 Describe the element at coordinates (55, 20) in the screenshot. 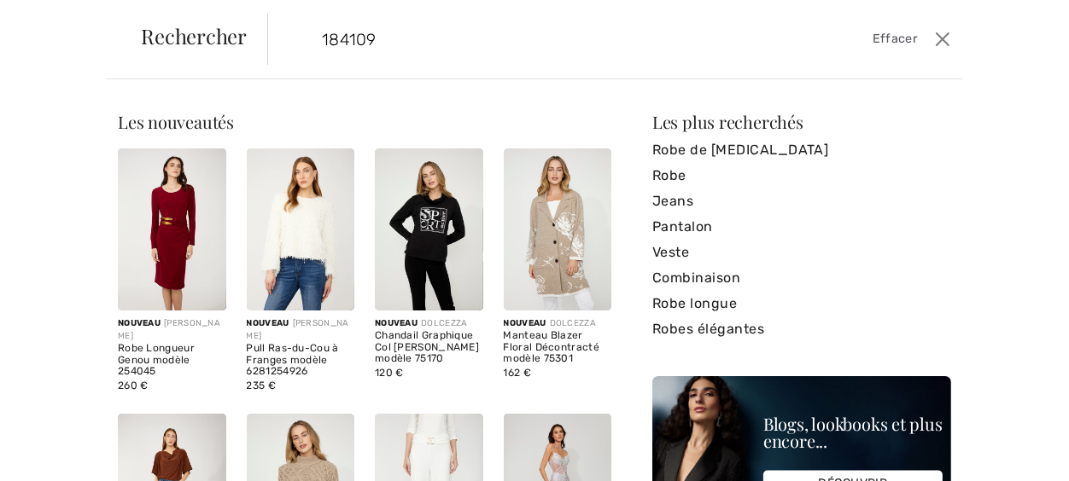

I see `span: Chat` at that location.